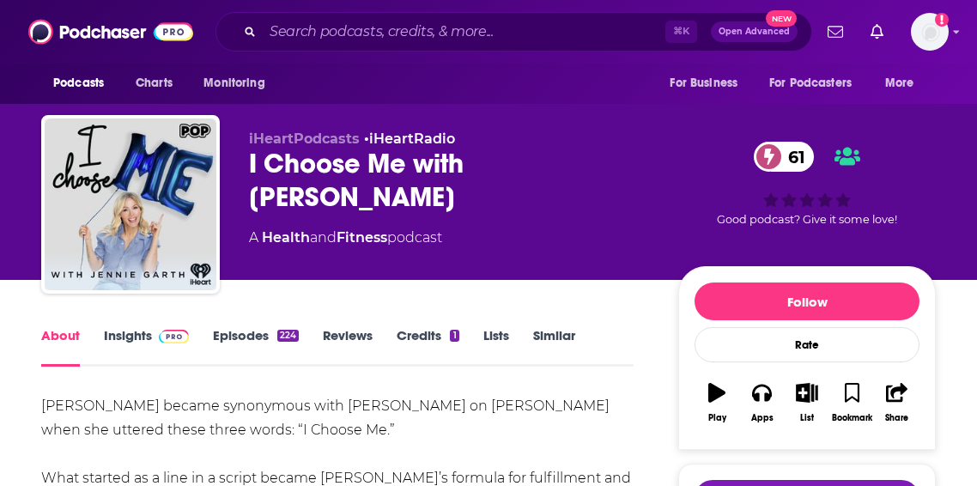  I want to click on span: Monitoring, so click(233, 83).